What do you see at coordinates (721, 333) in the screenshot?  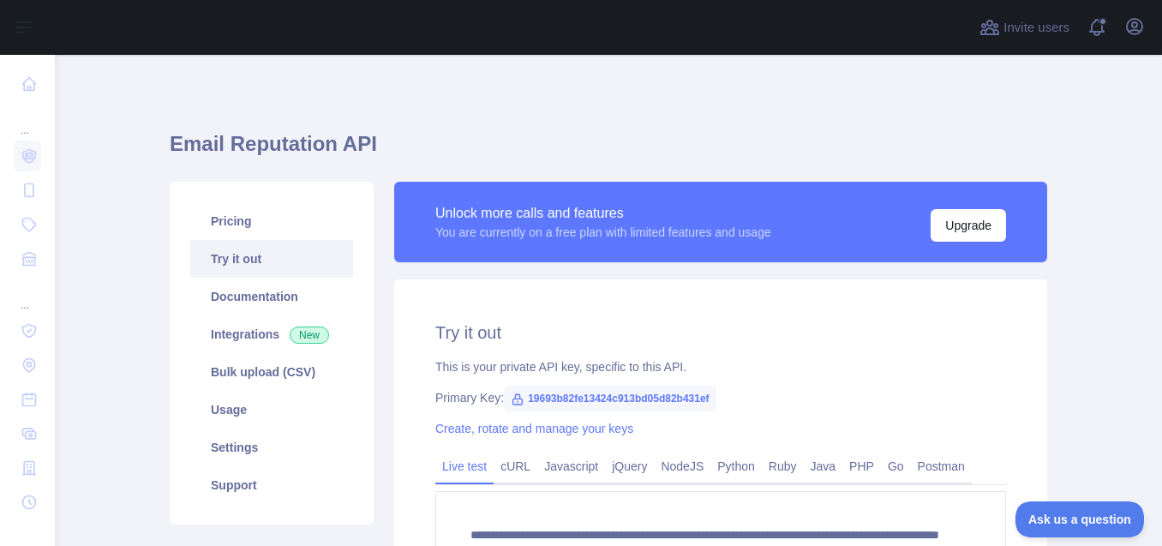 I see `h2: Try it out` at bounding box center [721, 333].